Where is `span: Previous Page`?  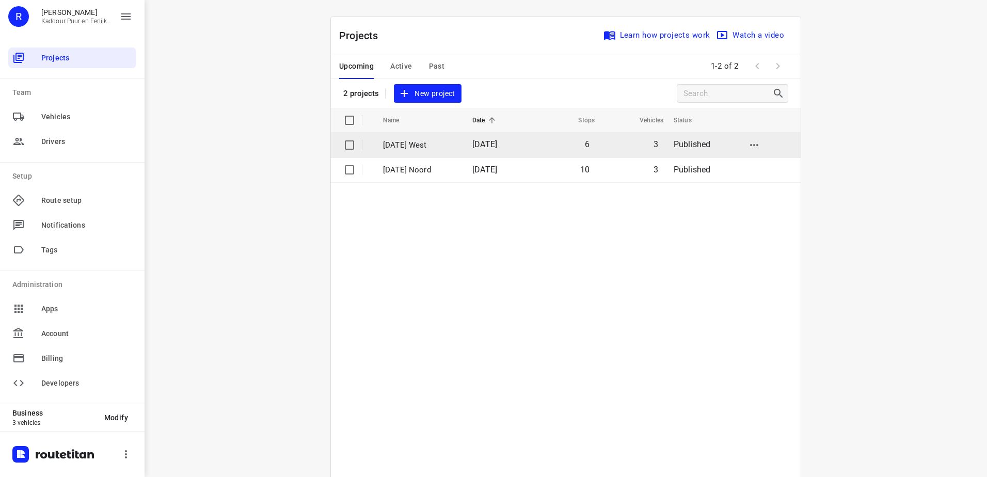
span: Previous Page is located at coordinates (757, 66).